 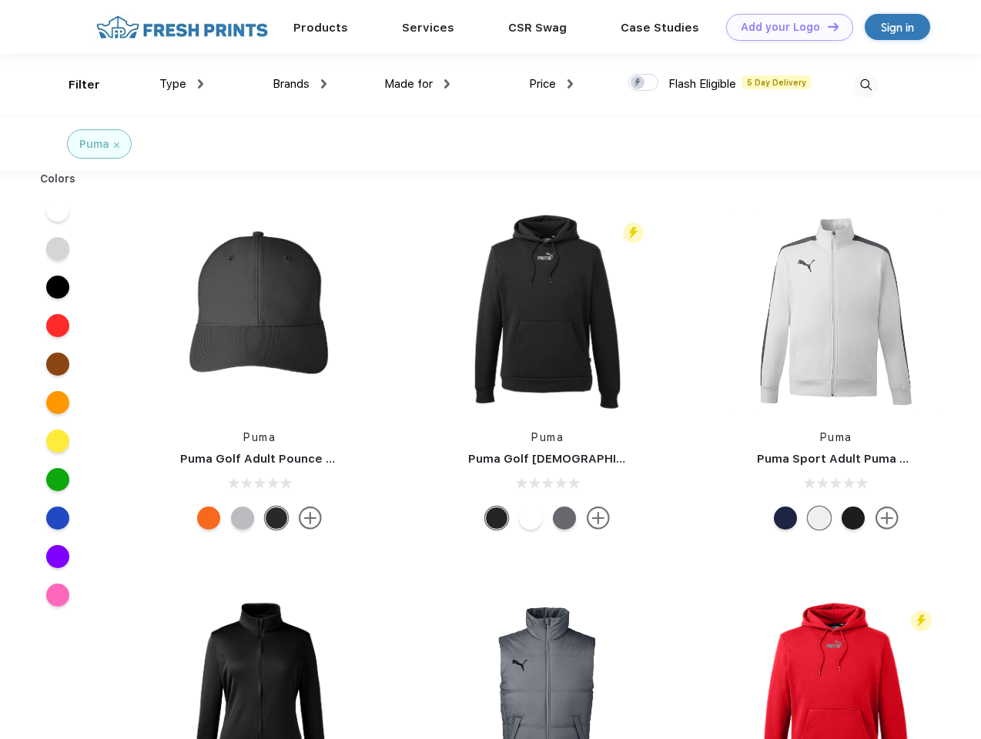 What do you see at coordinates (833, 26) in the screenshot?
I see `img: DT` at bounding box center [833, 26].